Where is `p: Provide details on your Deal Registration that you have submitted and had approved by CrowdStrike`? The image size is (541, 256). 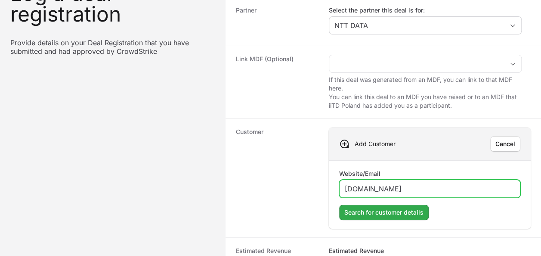
p: Provide details on your Deal Registration that you have submitted and had approved by CrowdStrike is located at coordinates (113, 47).